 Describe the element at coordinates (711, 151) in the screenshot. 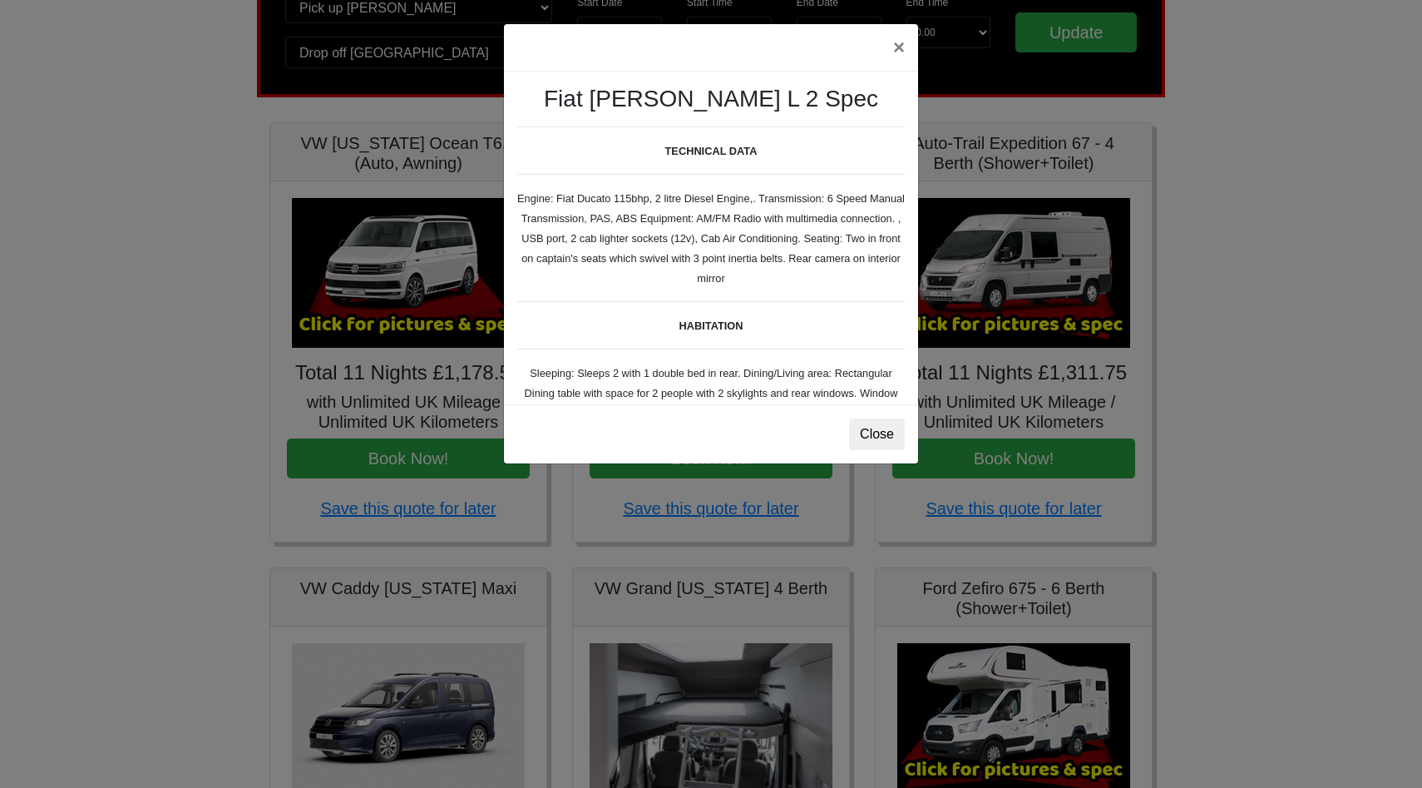

I see `b: TECHNICAL DATA` at that location.